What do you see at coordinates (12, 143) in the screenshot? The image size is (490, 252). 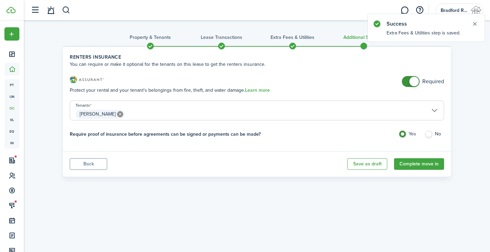 I see `span: in` at bounding box center [12, 143].